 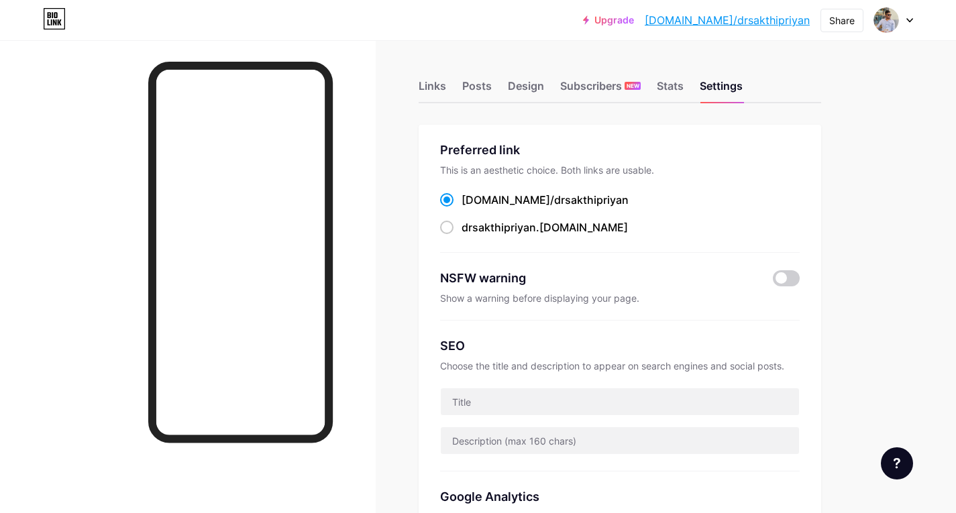 I want to click on div: Stats, so click(x=671, y=90).